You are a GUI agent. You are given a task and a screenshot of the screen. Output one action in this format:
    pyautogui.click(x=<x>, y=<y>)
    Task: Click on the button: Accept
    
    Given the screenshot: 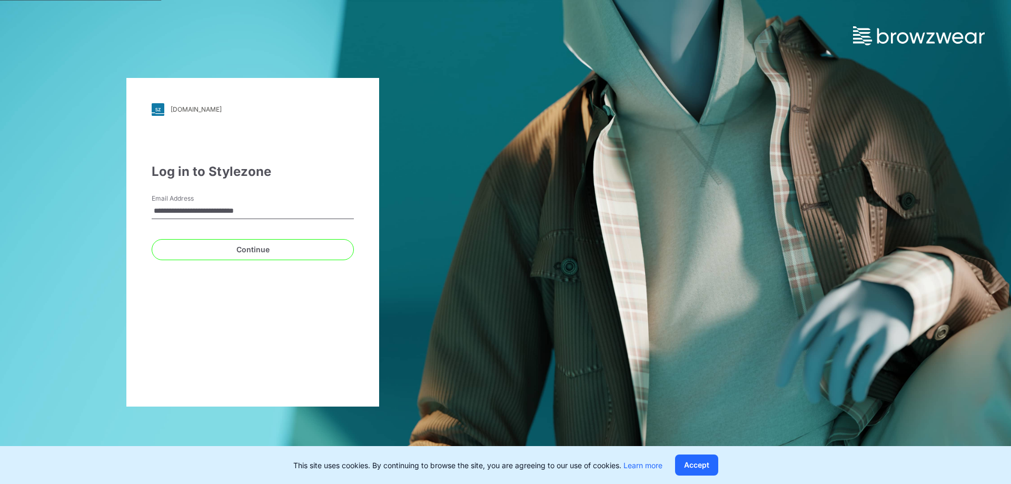 What is the action you would take?
    pyautogui.click(x=696, y=465)
    